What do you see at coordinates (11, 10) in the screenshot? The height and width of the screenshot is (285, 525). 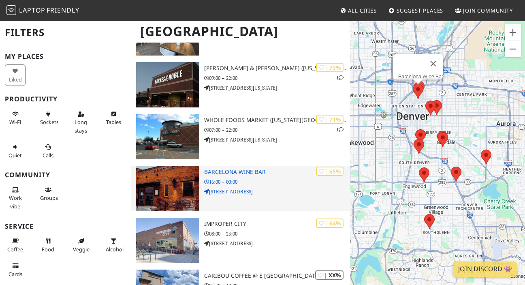 I see `img: LaptopFriendly` at bounding box center [11, 10].